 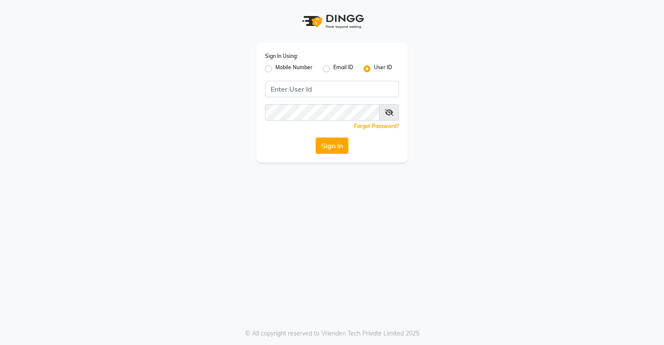 I want to click on label: Email ID, so click(x=343, y=69).